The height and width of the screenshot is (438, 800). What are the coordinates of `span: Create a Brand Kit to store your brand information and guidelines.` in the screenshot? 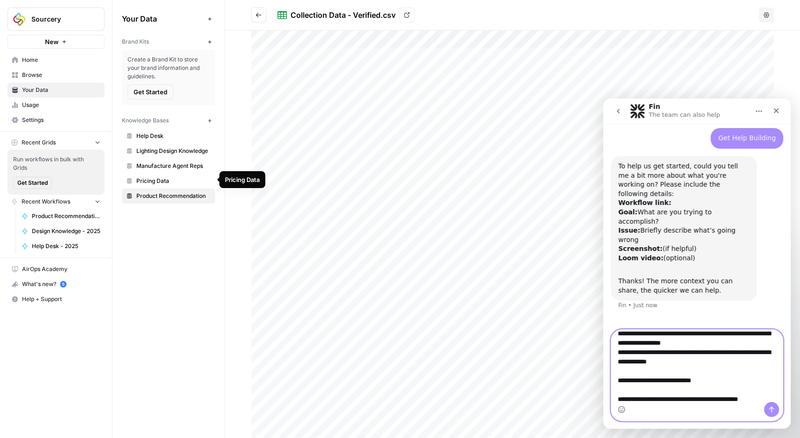 It's located at (168, 68).